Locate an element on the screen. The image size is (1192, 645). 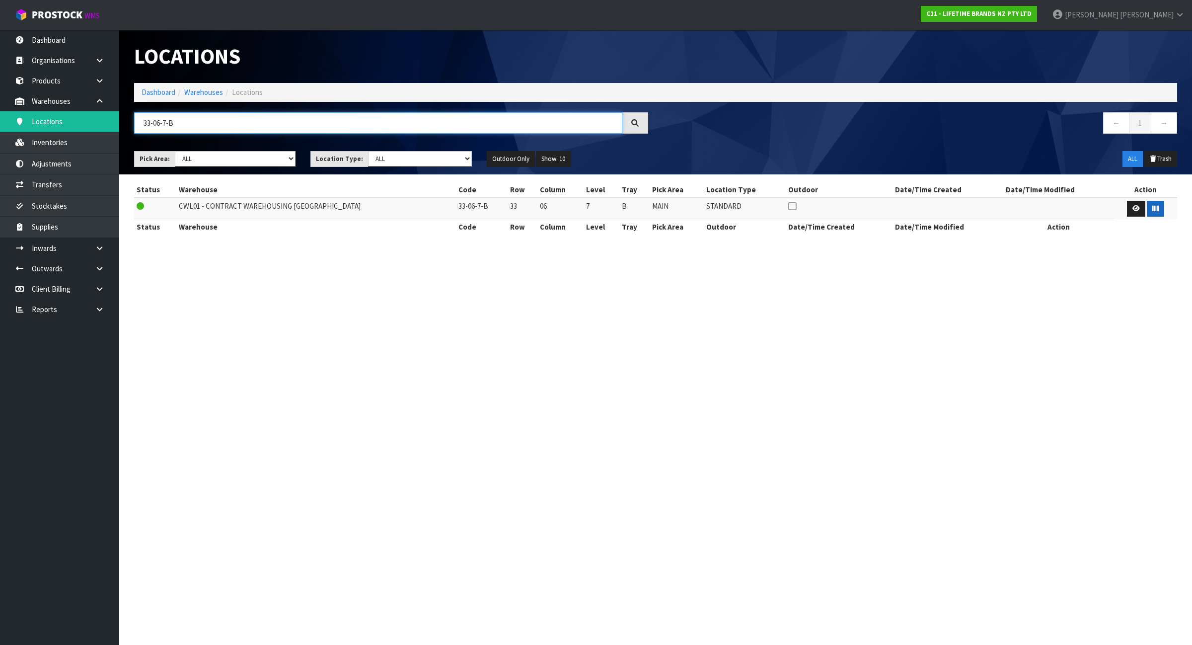
button: Trash is located at coordinates (1161, 159).